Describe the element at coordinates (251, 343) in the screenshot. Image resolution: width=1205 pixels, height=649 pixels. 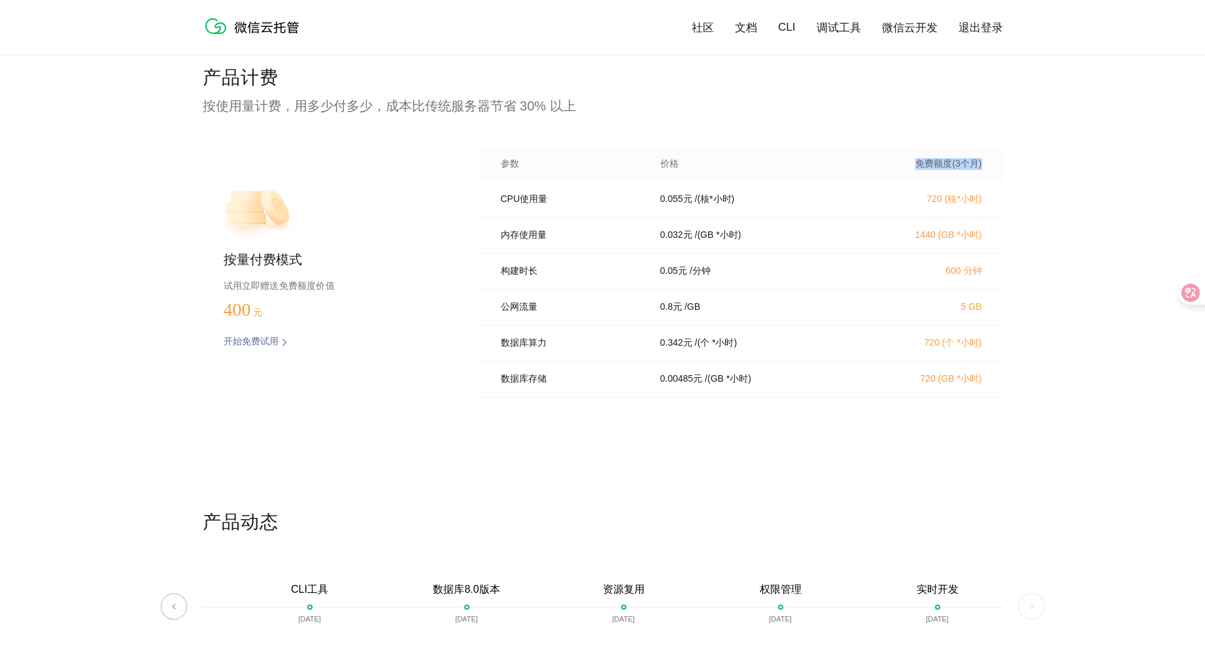
I see `p: 开始免费试用` at that location.